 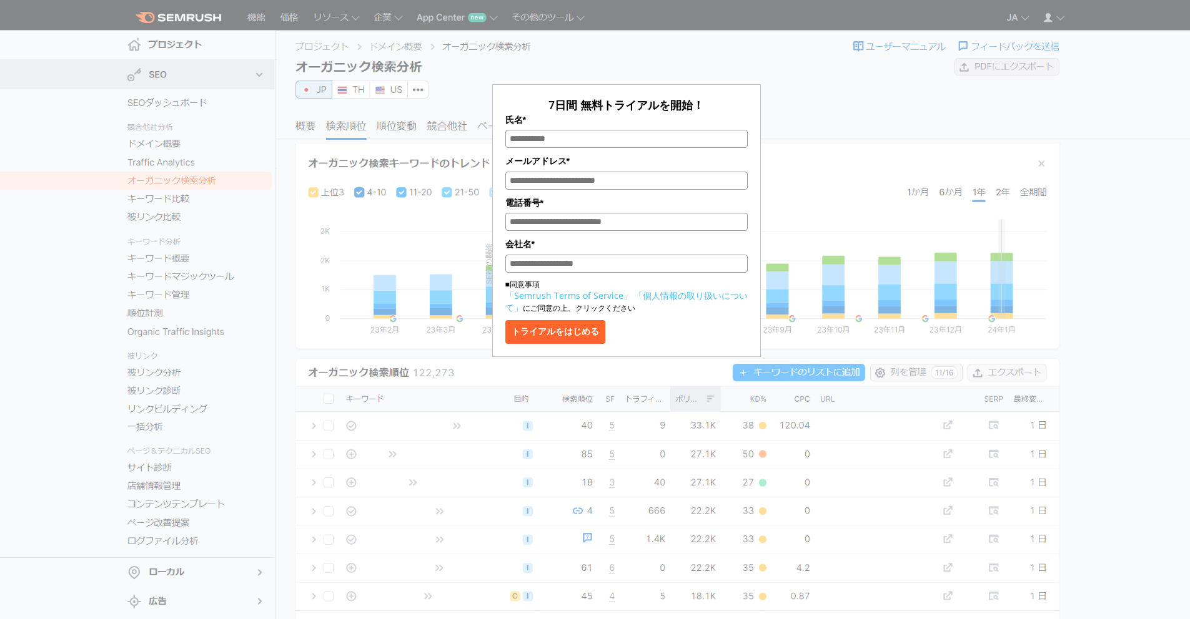 What do you see at coordinates (568, 295) in the screenshot?
I see `a: 「Semrush Terms of Service」` at bounding box center [568, 295].